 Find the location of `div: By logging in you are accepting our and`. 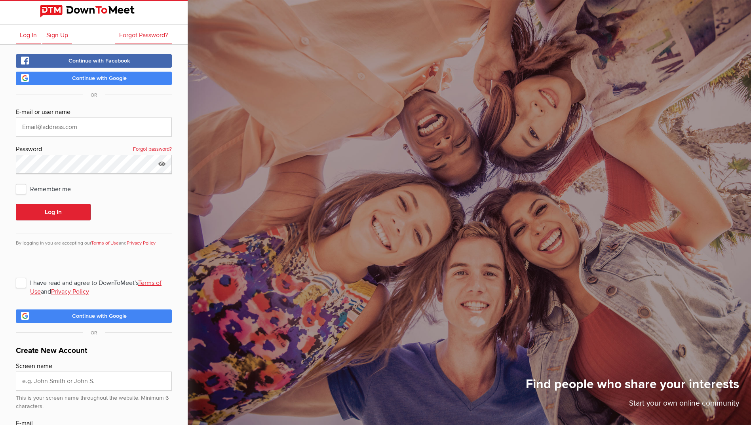

div: By logging in you are accepting our and is located at coordinates (94, 240).